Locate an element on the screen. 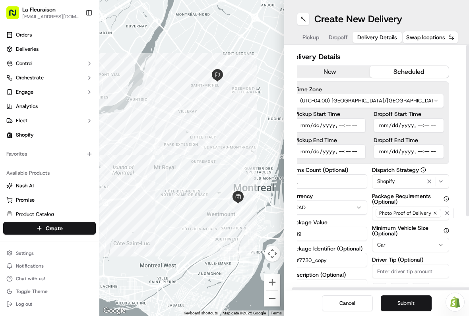 This screenshot has height=316, width=469. label: Time Zone is located at coordinates (369, 89).